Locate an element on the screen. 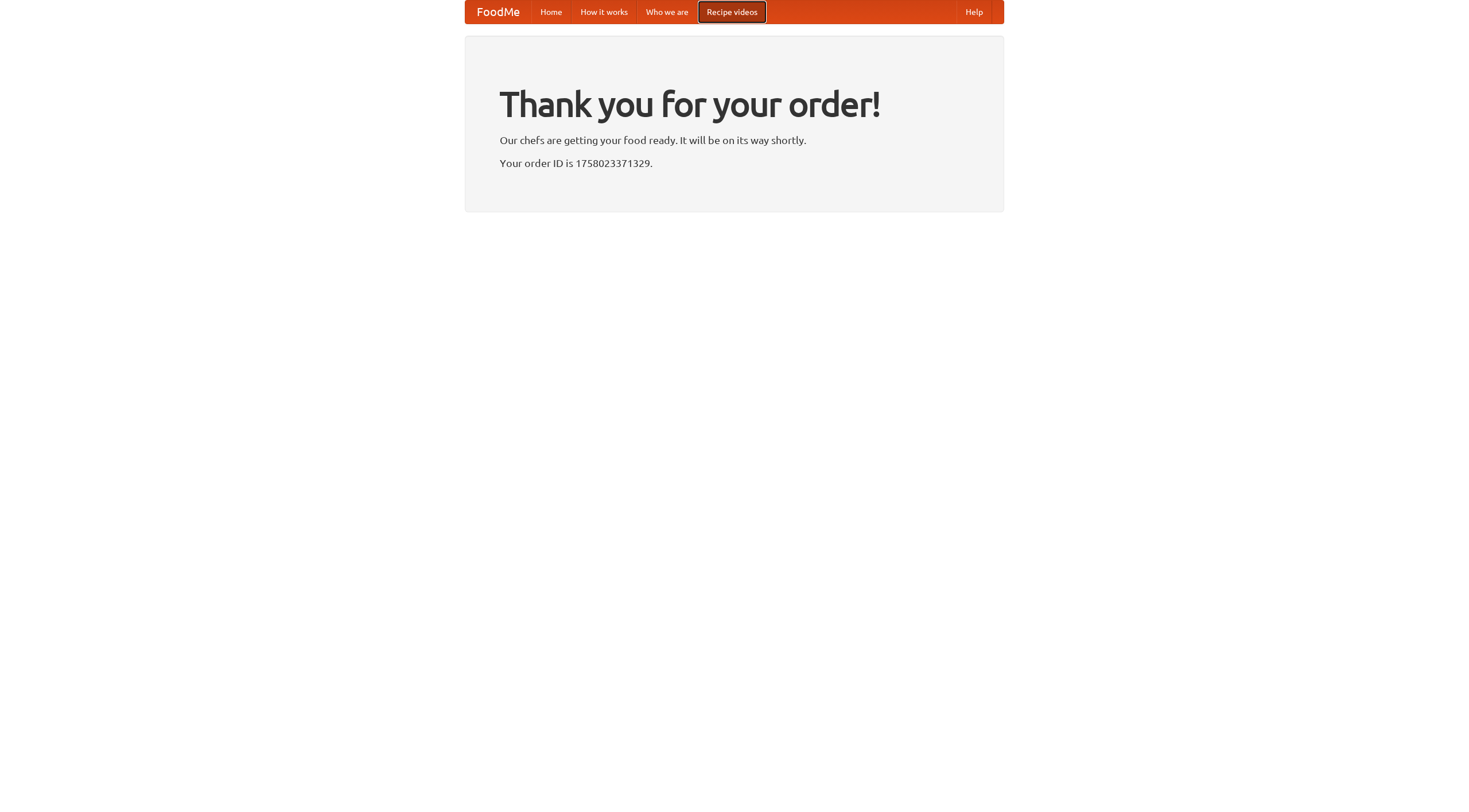 The height and width of the screenshot is (812, 1469). a: How it works is located at coordinates (604, 12).